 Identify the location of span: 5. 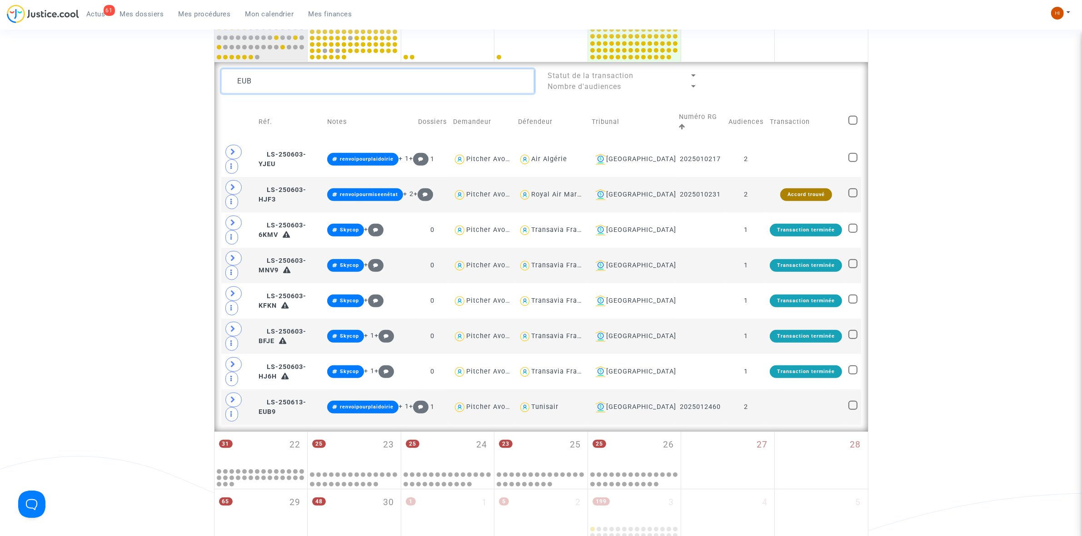
(858, 503).